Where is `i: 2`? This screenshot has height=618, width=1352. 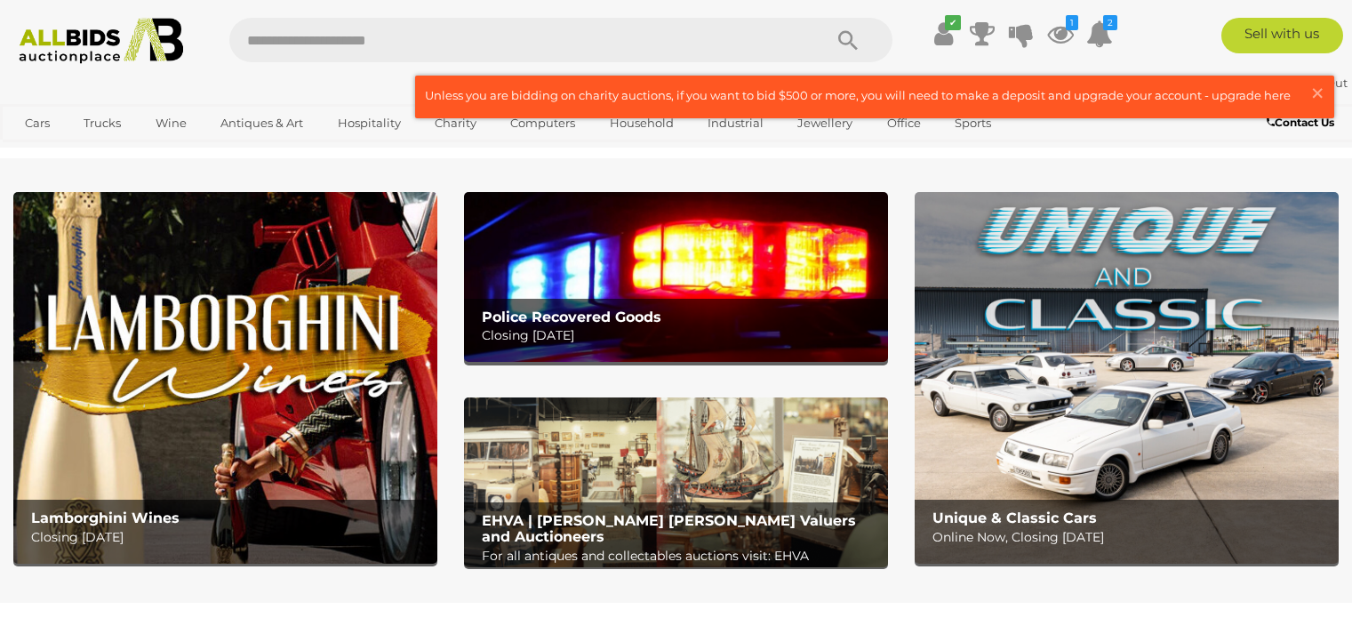
i: 2 is located at coordinates (1110, 22).